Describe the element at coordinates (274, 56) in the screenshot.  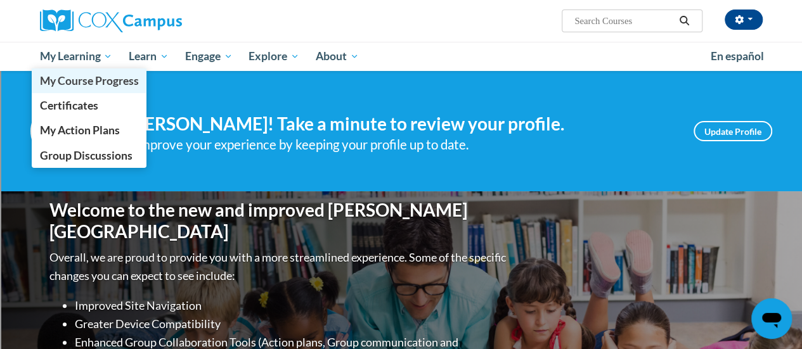
I see `a: Explore` at that location.